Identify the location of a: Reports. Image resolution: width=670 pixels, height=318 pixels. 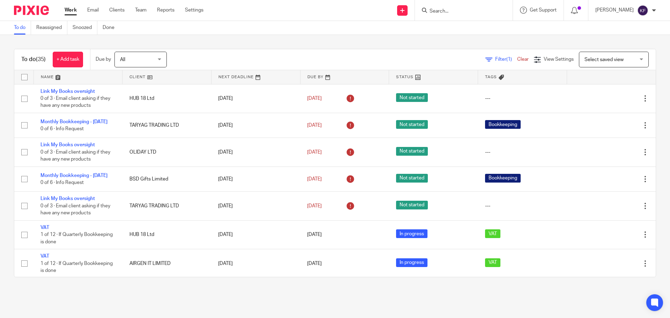
(166, 10).